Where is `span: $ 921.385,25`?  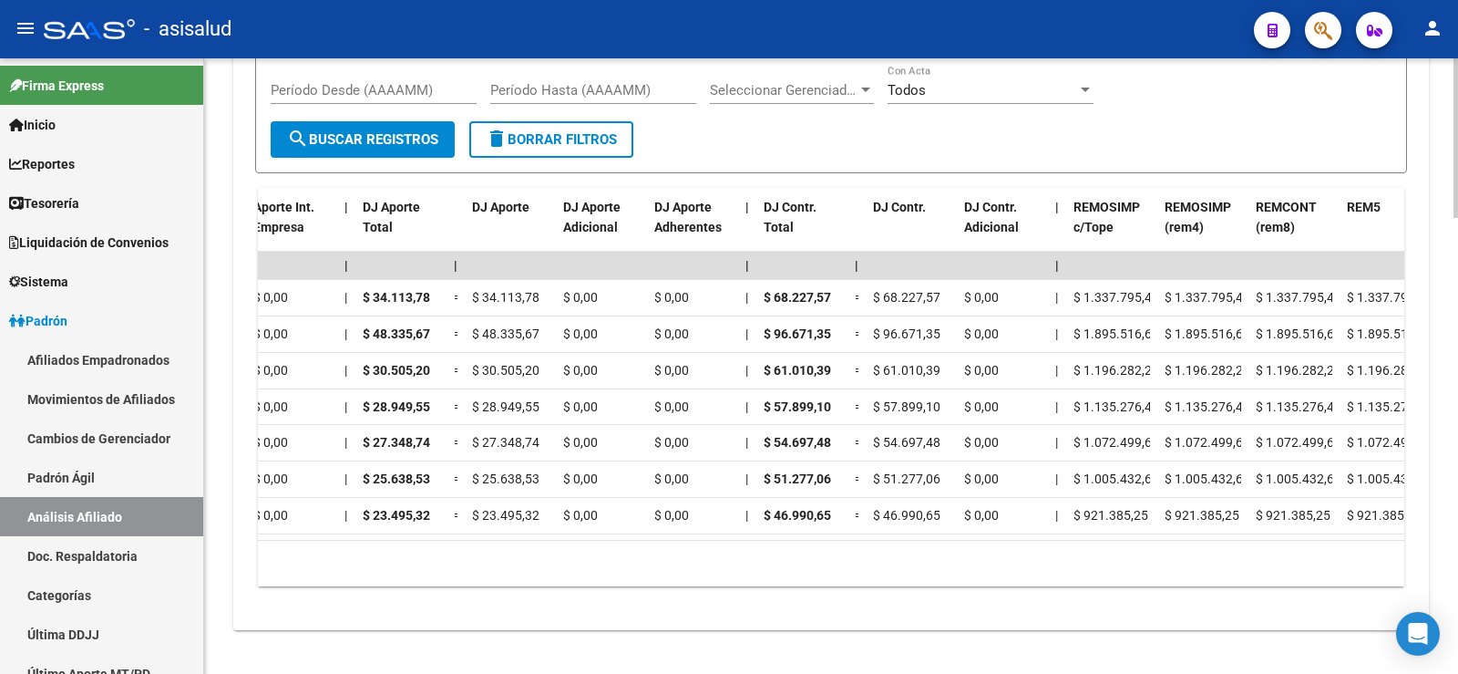
span: $ 921.385,25 is located at coordinates (1293, 515).